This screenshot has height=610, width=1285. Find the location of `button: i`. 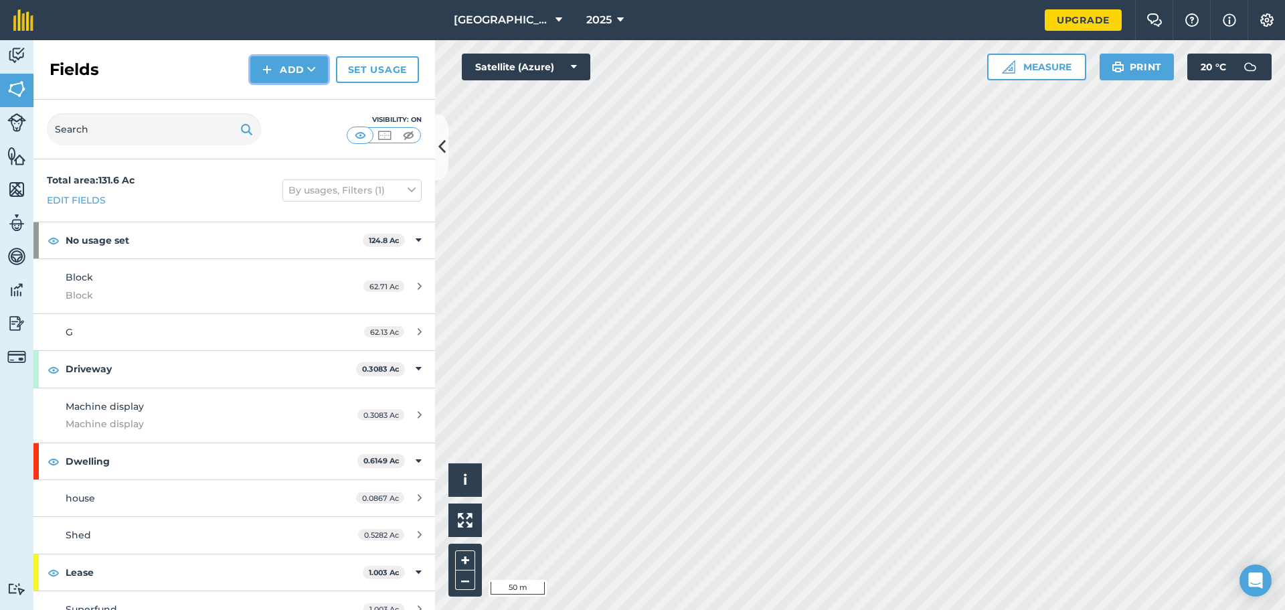

button: i is located at coordinates (465, 480).